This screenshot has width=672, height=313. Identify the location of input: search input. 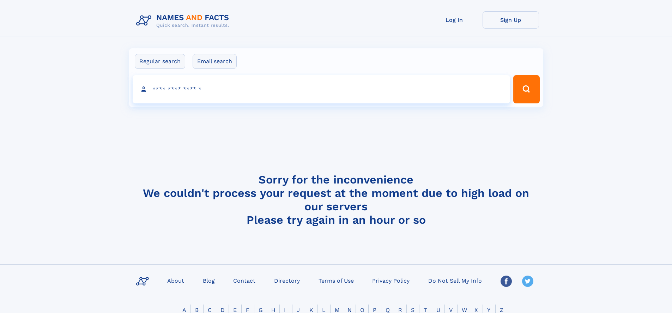
(322, 89).